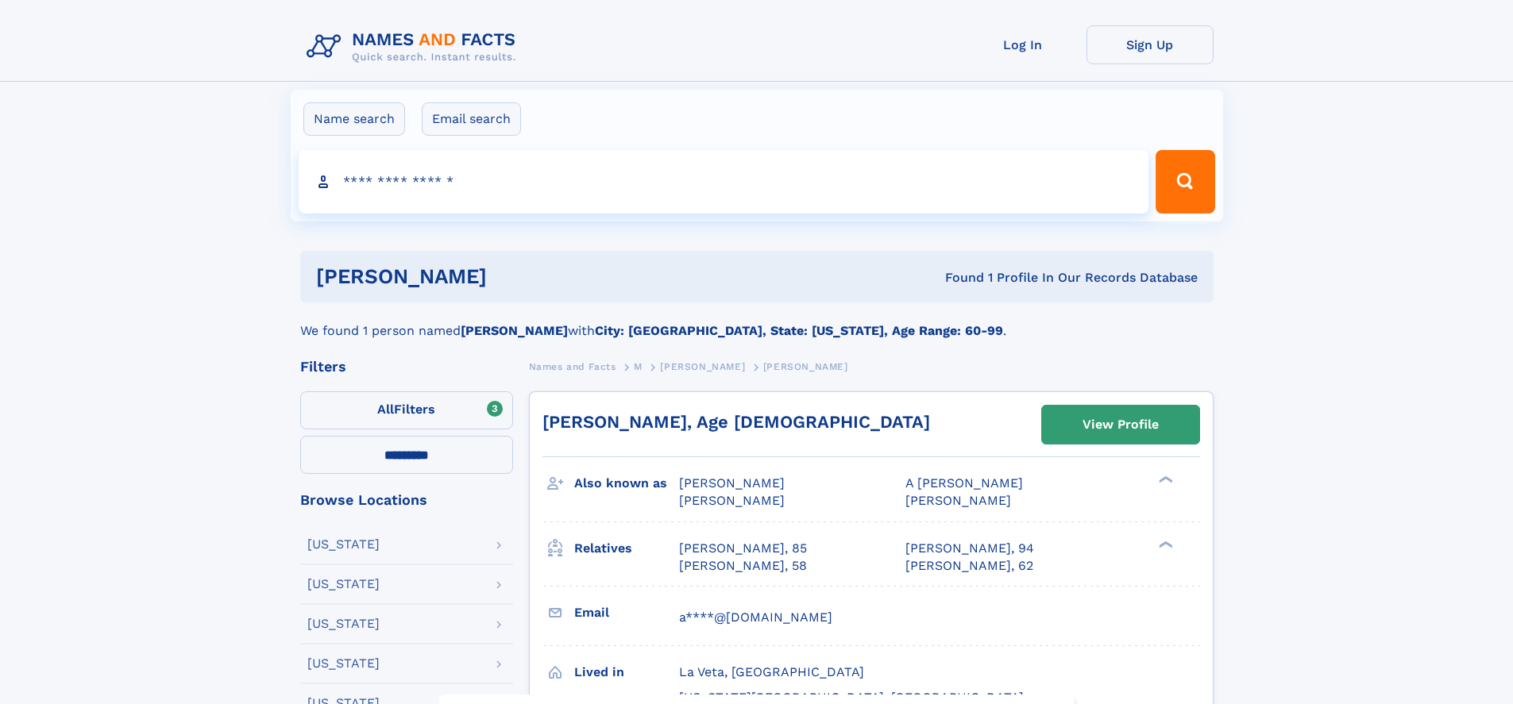 Image resolution: width=1513 pixels, height=704 pixels. Describe the element at coordinates (757, 322) in the screenshot. I see `div: We found 1 person named with .` at that location.